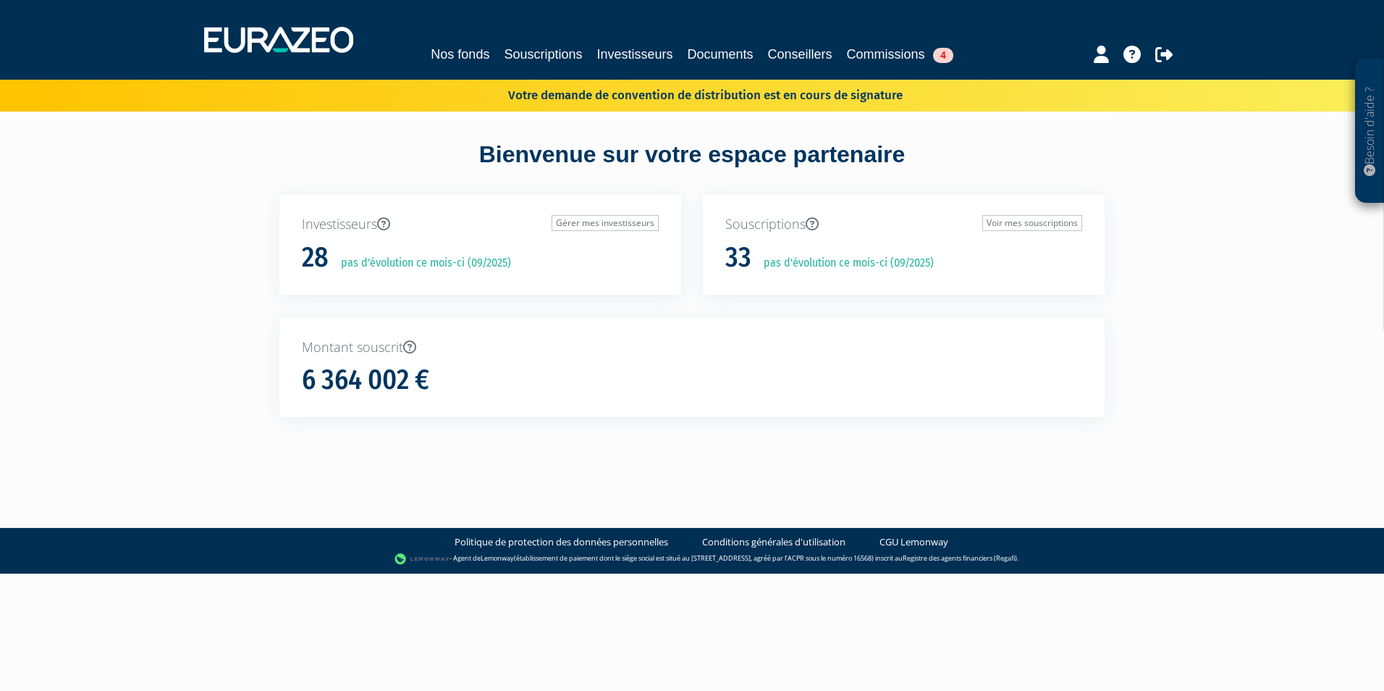  What do you see at coordinates (497, 558) in the screenshot?
I see `a: Lemonway` at bounding box center [497, 558].